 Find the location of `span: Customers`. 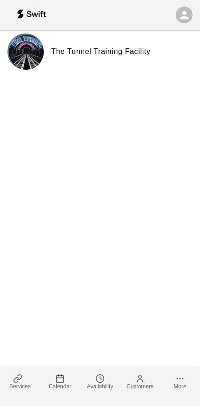

span: Customers is located at coordinates (140, 387).